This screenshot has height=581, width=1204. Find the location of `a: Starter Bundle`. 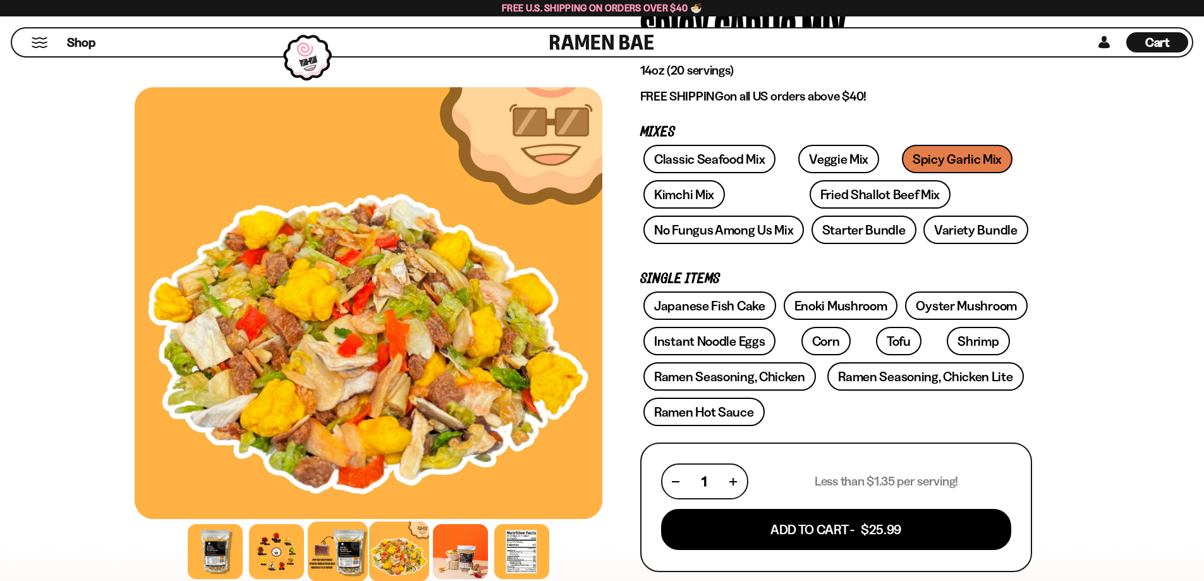

a: Starter Bundle is located at coordinates (864, 229).